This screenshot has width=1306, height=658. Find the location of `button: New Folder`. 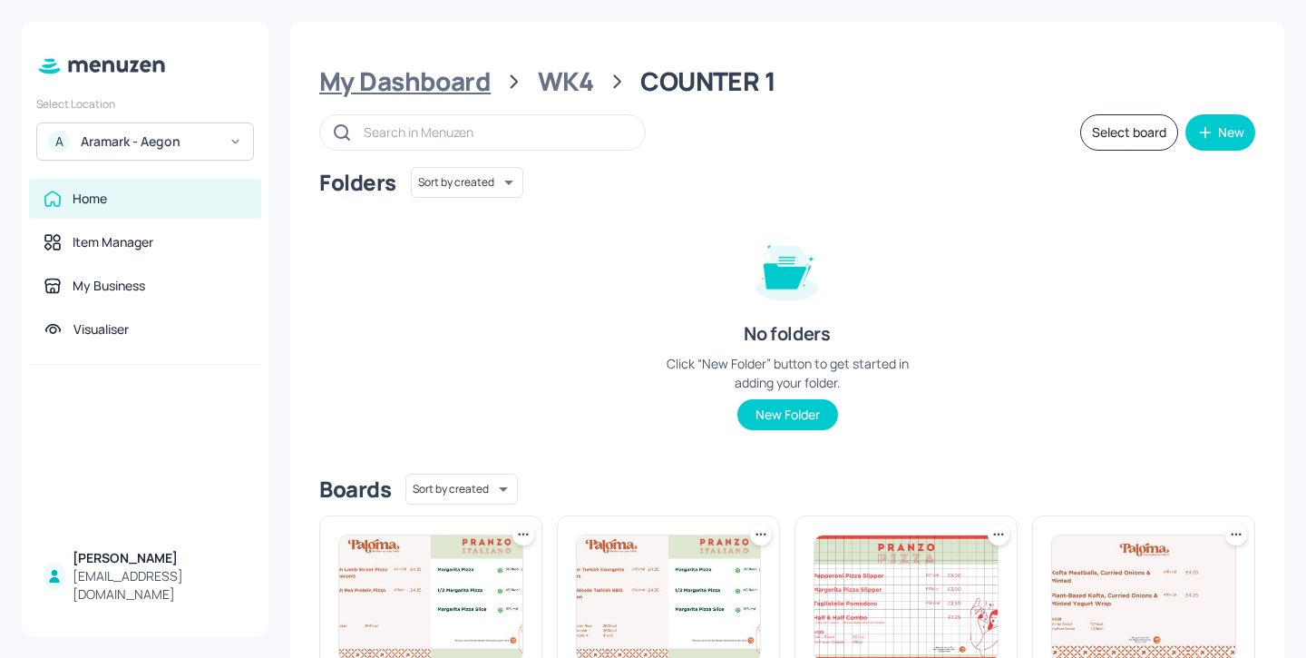

button: New Folder is located at coordinates (787, 415).